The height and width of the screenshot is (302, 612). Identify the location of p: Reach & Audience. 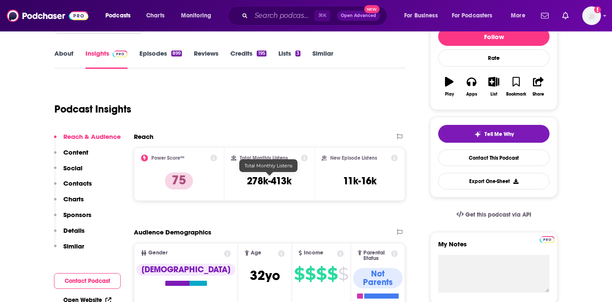
(92, 136).